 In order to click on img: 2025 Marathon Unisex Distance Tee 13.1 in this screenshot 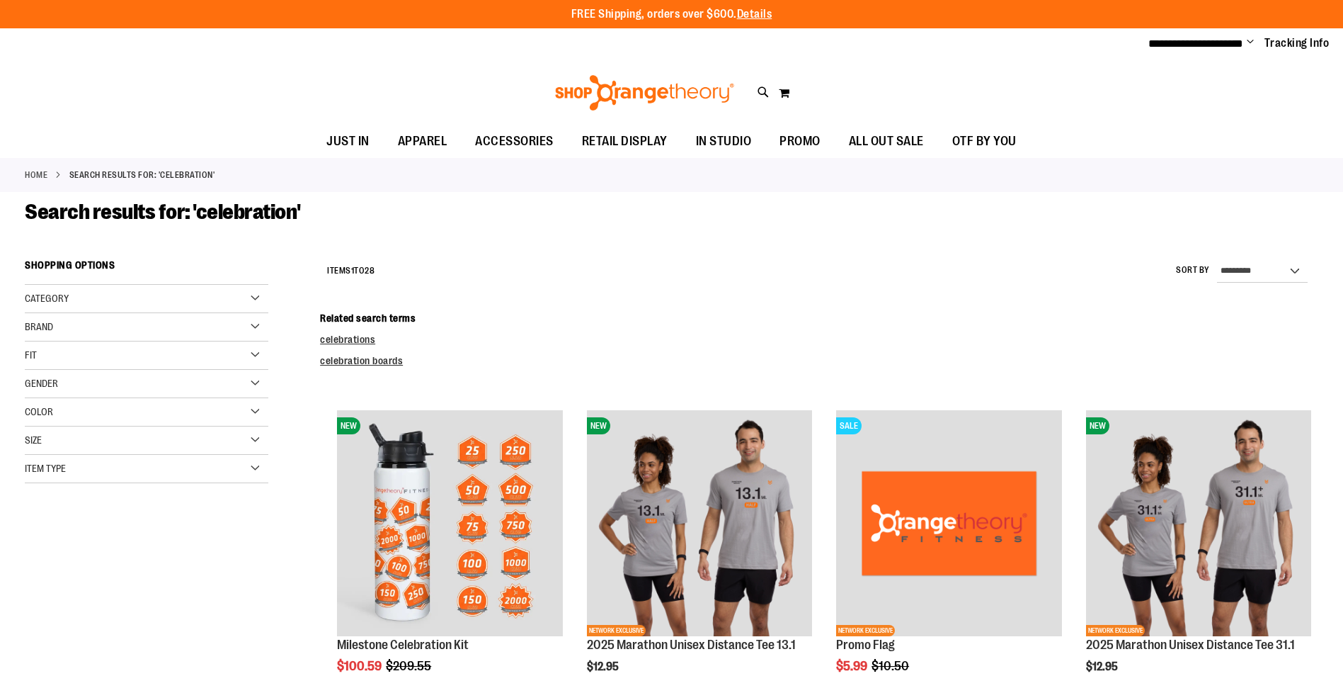, I will do `click(700, 523)`.